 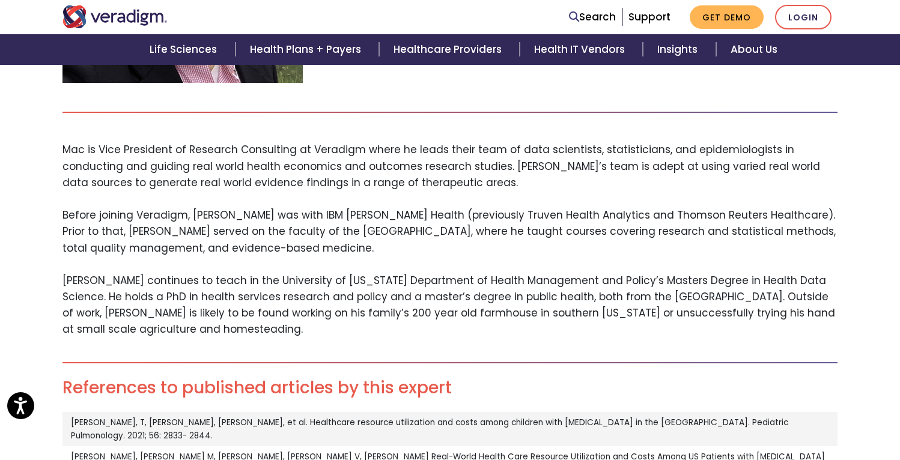 What do you see at coordinates (592, 17) in the screenshot?
I see `a: Search` at bounding box center [592, 17].